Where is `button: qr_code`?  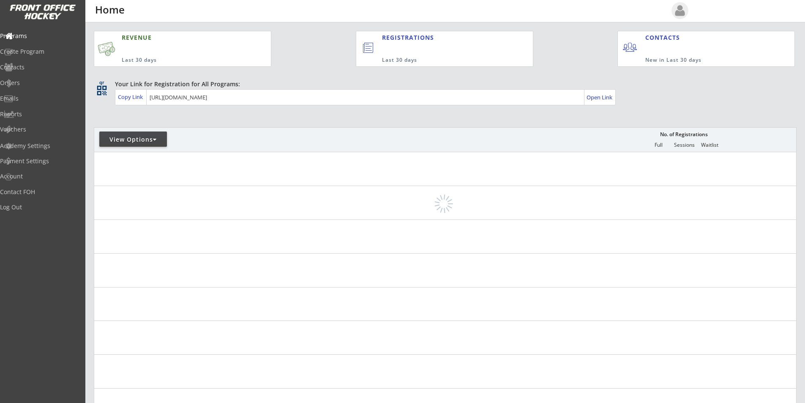
button: qr_code is located at coordinates (102, 90).